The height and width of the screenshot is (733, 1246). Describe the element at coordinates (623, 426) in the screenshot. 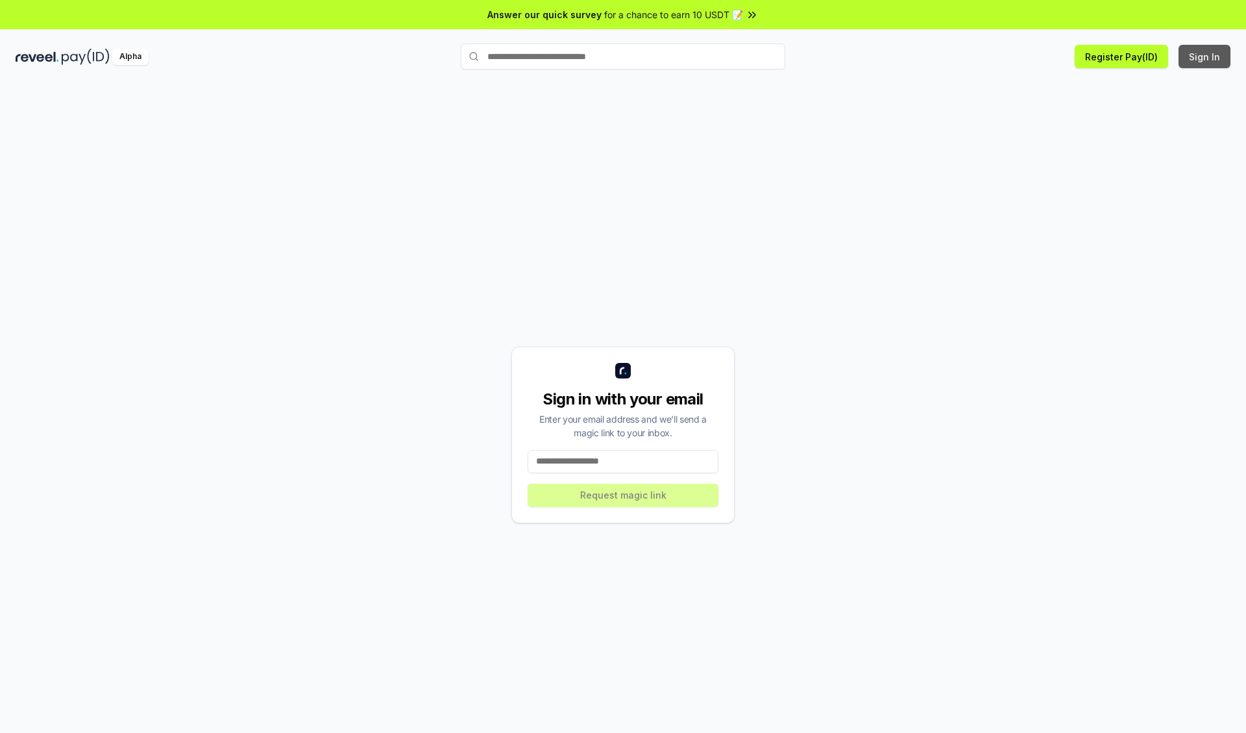

I see `div: Enter your email address and we’ll send a magic link to your inbox.` at that location.